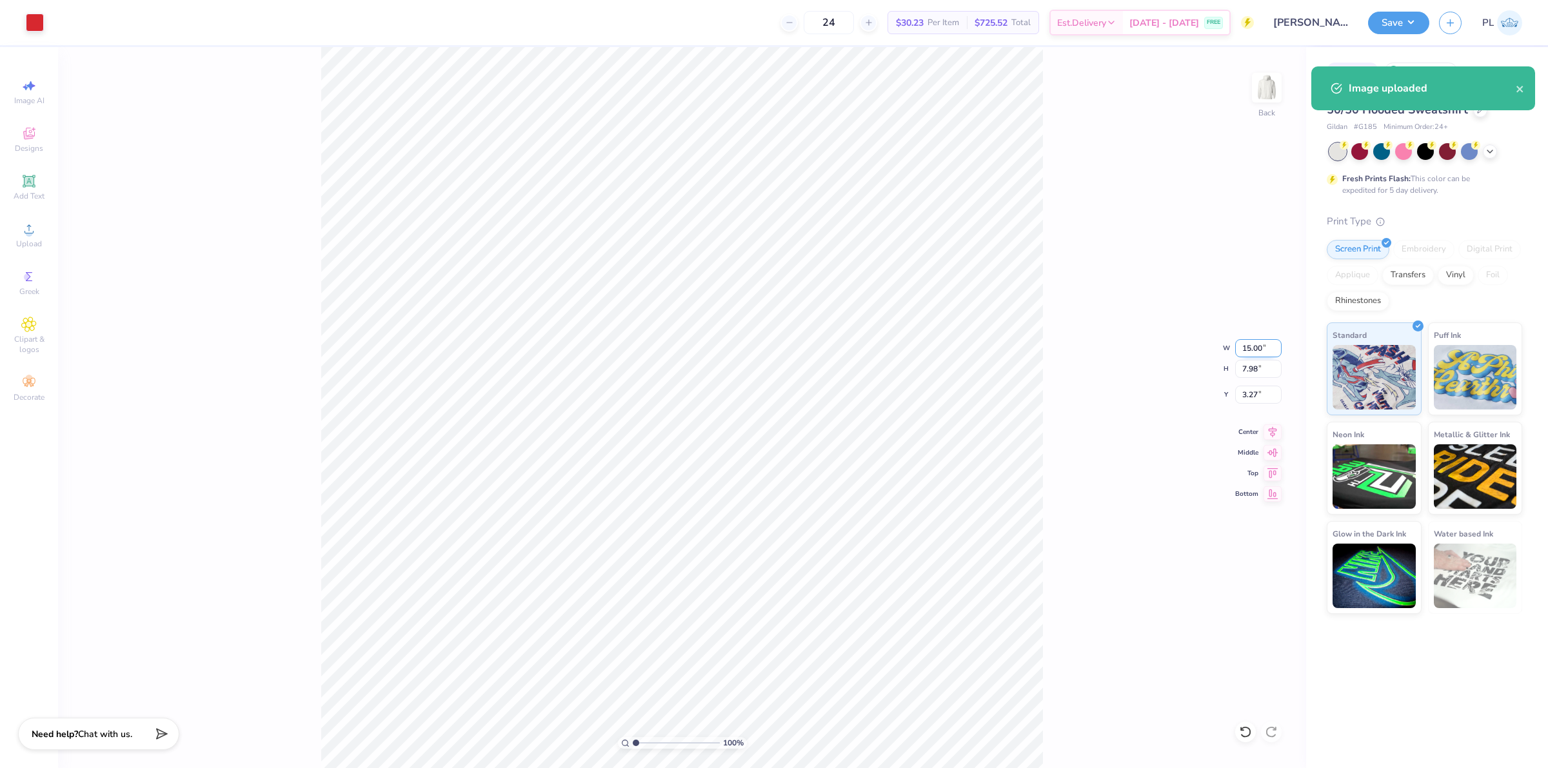 This screenshot has width=1548, height=768. I want to click on div: Print Type, so click(1424, 221).